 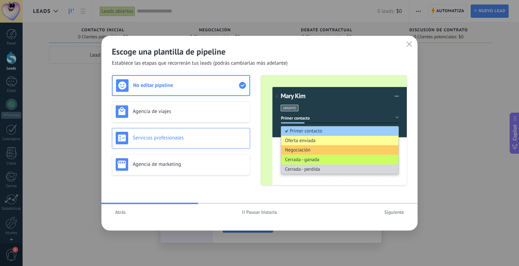 I want to click on span: Establece las etapas que recorrerán tus leads (podrás cambiarlas más adelante), so click(x=200, y=63).